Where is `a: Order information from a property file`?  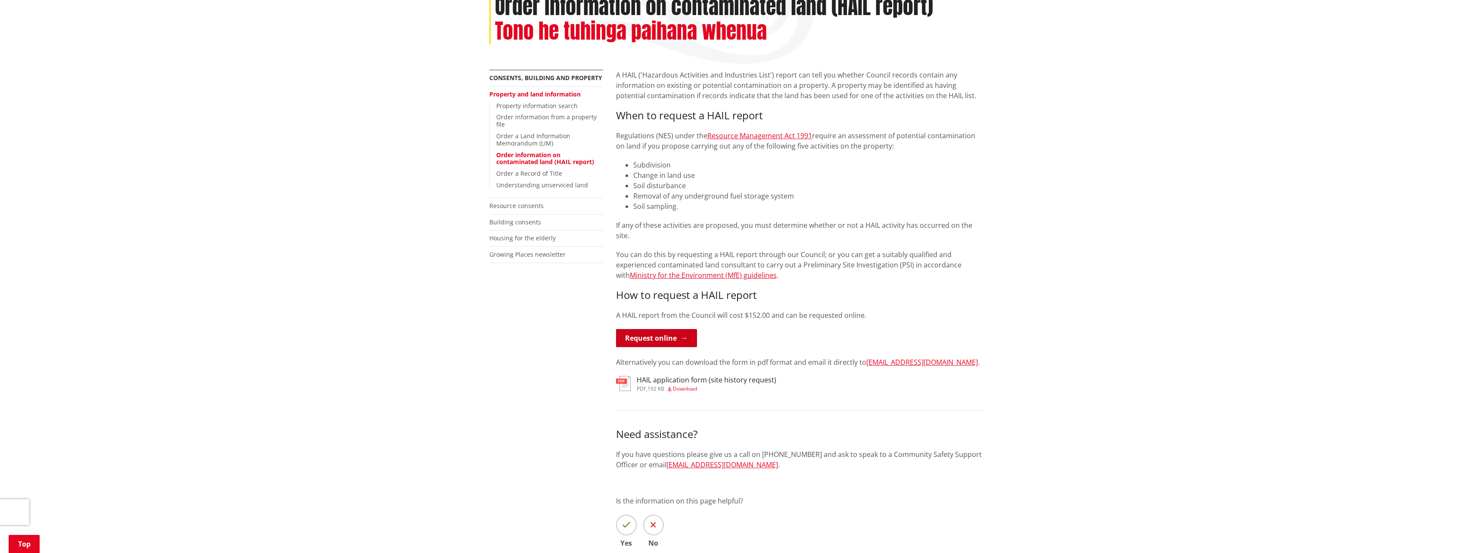
a: Order information from a property file is located at coordinates (546, 121).